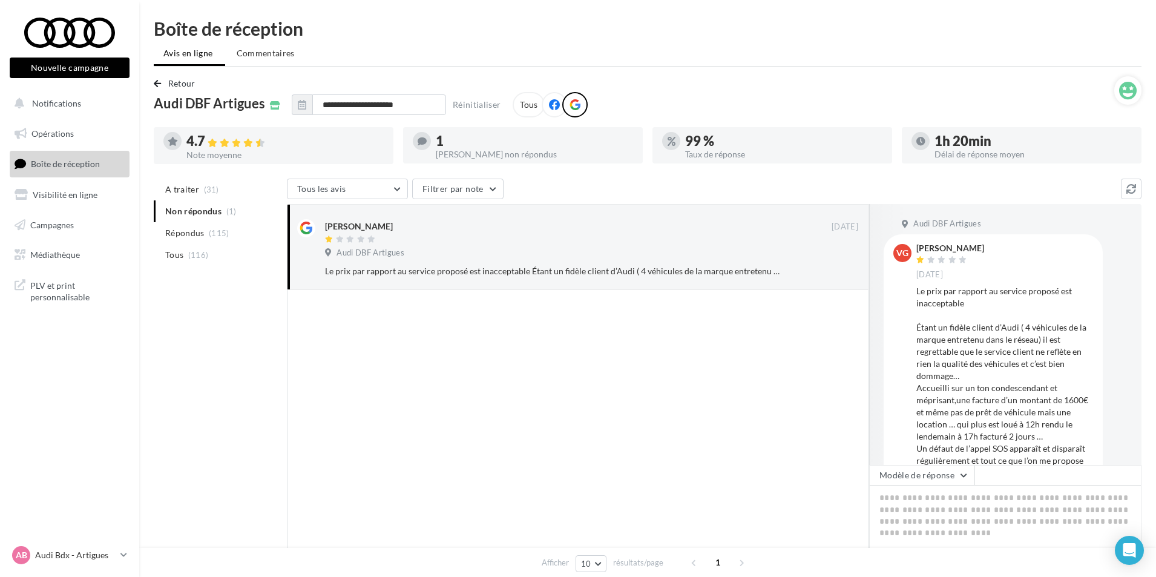 Image resolution: width=1156 pixels, height=577 pixels. Describe the element at coordinates (647, 28) in the screenshot. I see `div: Boîte de réception` at that location.